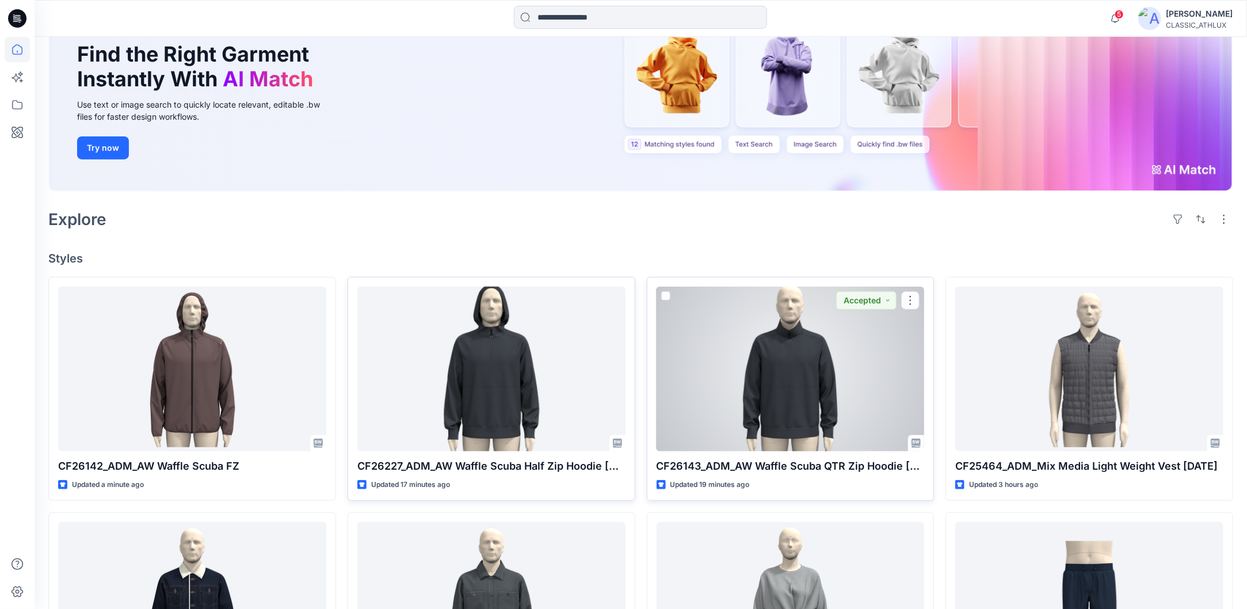 This screenshot has width=1247, height=609. Describe the element at coordinates (791, 369) in the screenshot. I see `a: CF26143_ADM_AW Waffle Scuba QTR Zip Hoodie 29SEP25` at that location.